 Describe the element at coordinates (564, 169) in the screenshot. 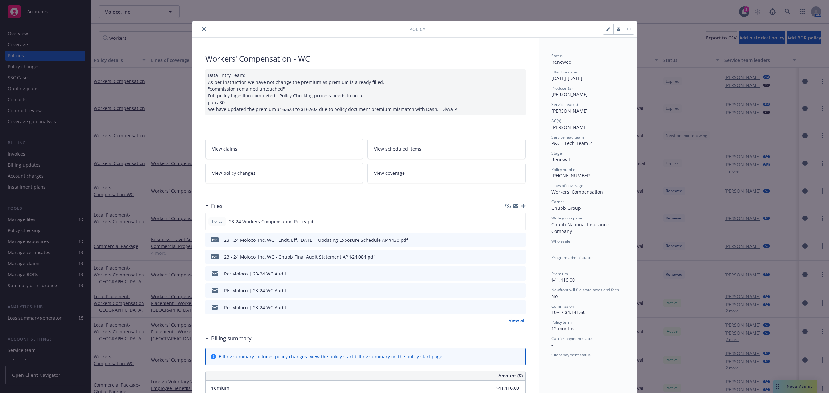

I see `span: Policy number` at that location.